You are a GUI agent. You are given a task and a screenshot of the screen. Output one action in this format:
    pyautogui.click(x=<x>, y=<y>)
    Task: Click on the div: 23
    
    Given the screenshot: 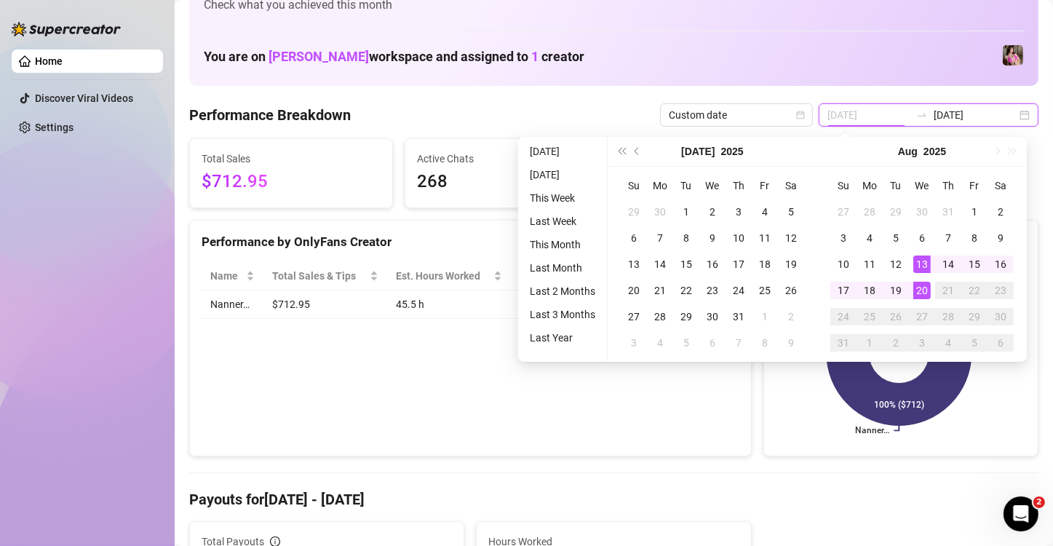 What is the action you would take?
    pyautogui.click(x=713, y=290)
    